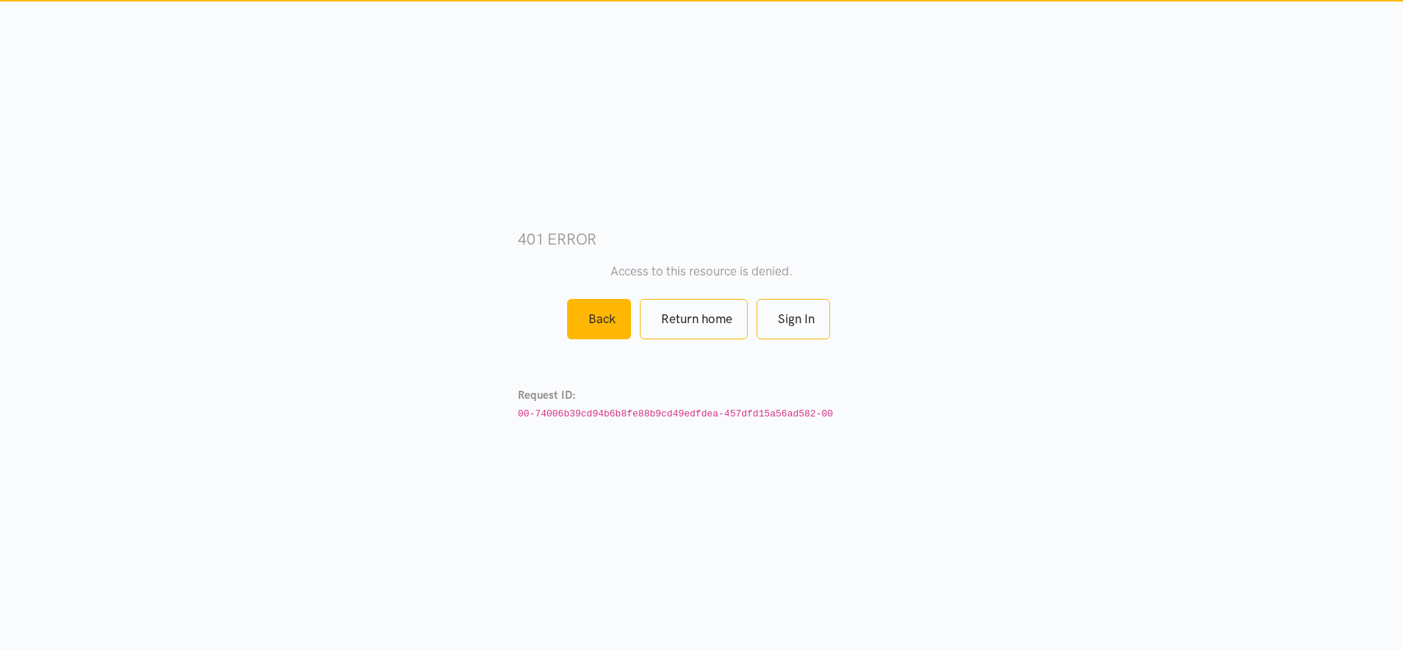  Describe the element at coordinates (675, 413) in the screenshot. I see `code: 00-74006b39cd94b6b8fe88b9cd49edfdea-457dfd15a56ad582-00` at that location.